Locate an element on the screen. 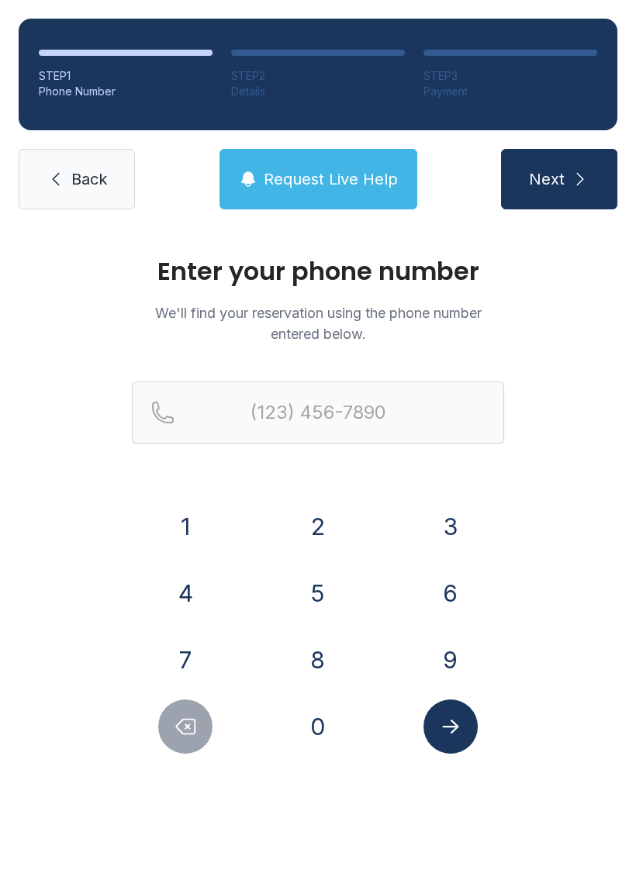  div: Payment is located at coordinates (510, 91).